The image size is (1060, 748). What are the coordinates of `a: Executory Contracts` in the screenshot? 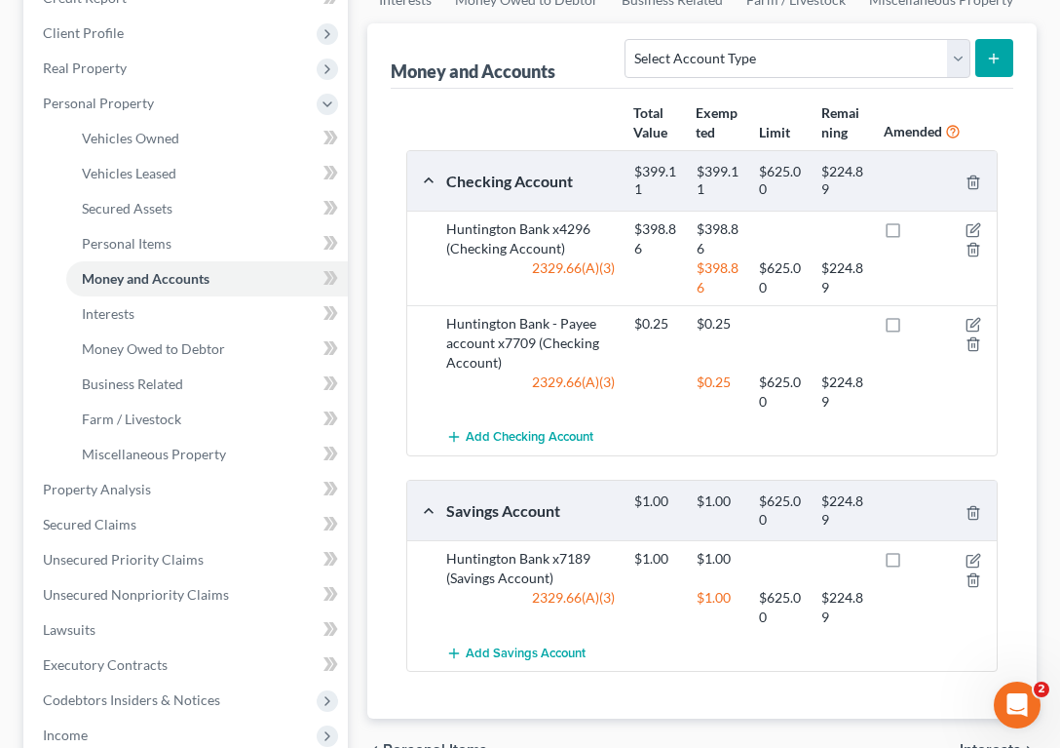 It's located at (187, 665).